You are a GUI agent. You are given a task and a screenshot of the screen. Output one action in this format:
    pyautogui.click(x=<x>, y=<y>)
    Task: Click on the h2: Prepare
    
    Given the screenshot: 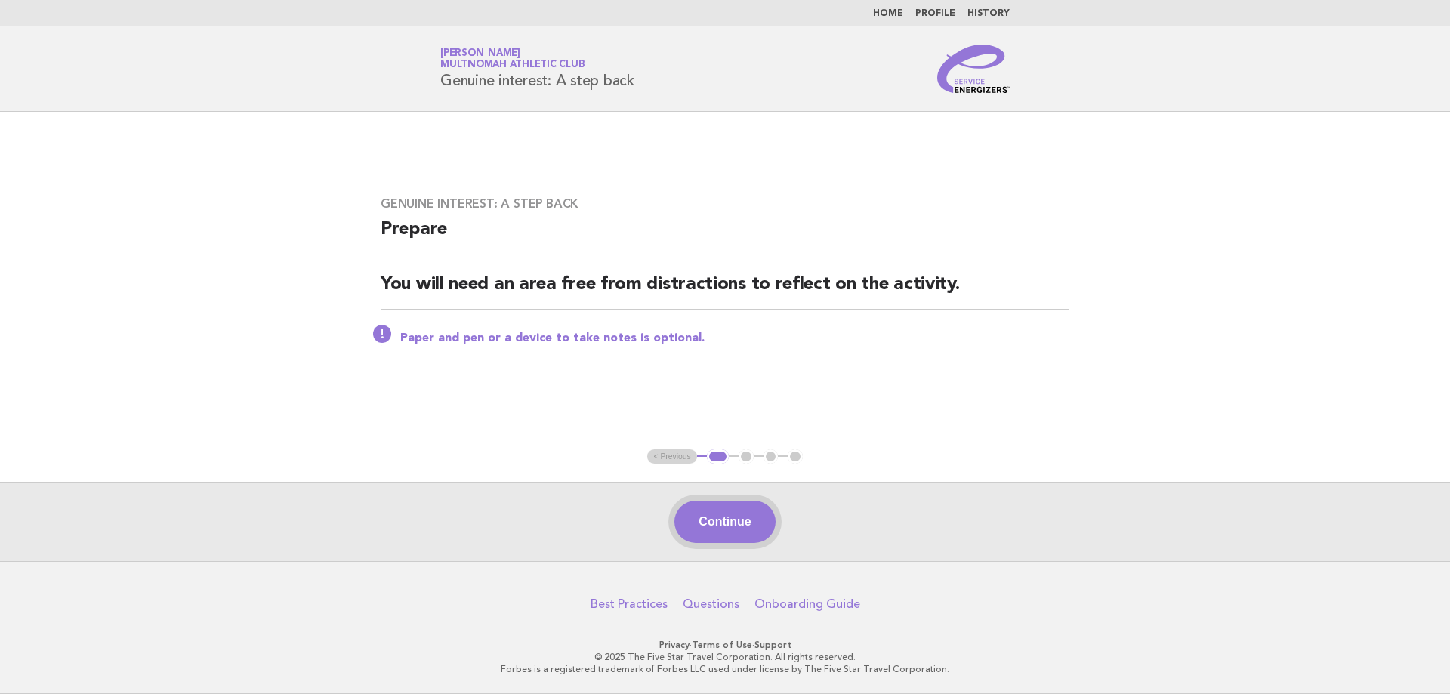 What is the action you would take?
    pyautogui.click(x=725, y=236)
    